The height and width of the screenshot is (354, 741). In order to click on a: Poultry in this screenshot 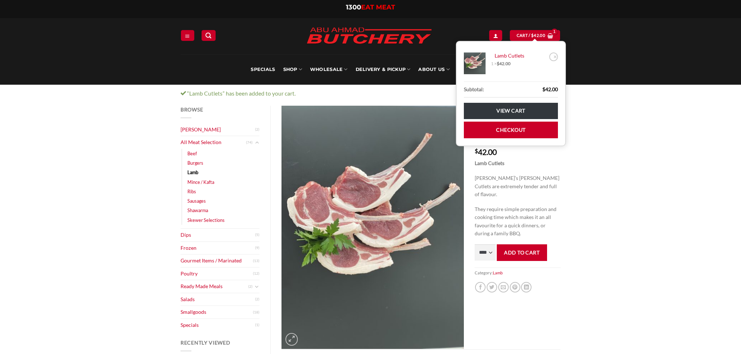, I will do `click(217, 274)`.